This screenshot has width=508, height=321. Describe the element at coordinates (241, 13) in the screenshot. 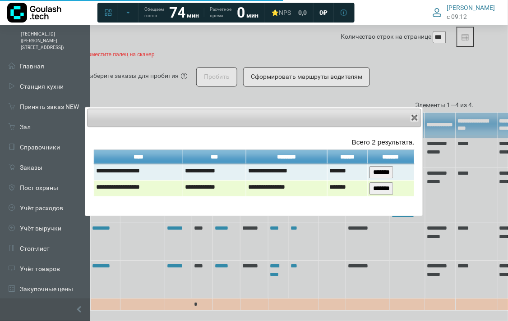

I see `strong: 0` at that location.